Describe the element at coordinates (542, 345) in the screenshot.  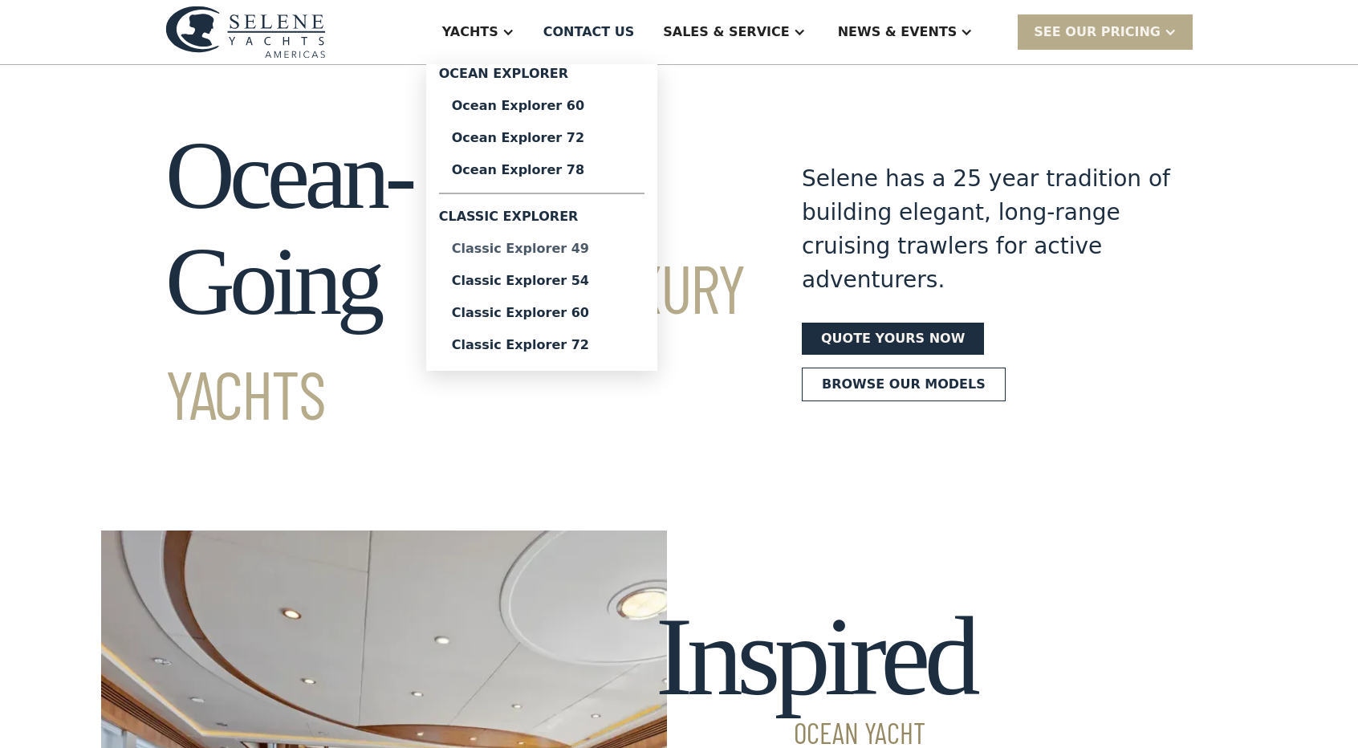
I see `div: Classic Explorer 72` at that location.